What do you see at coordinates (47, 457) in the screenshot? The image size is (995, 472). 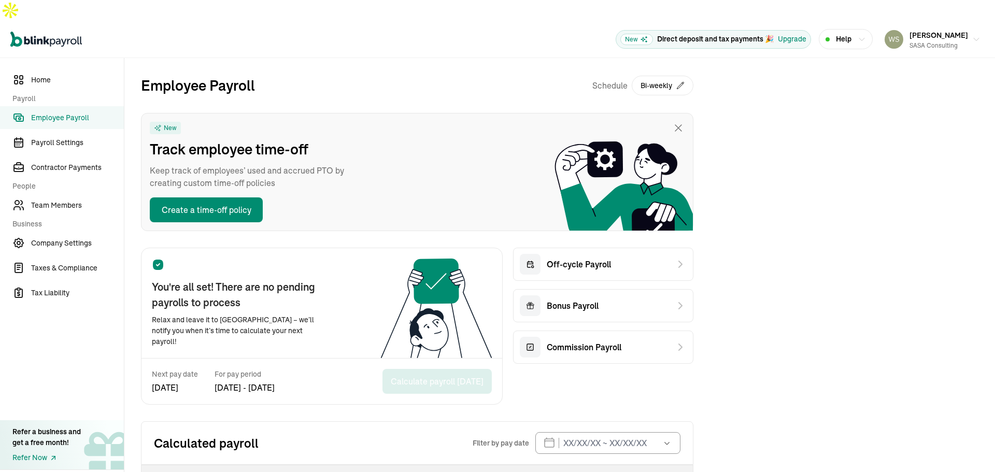 I see `div: Refer Now` at bounding box center [47, 457].